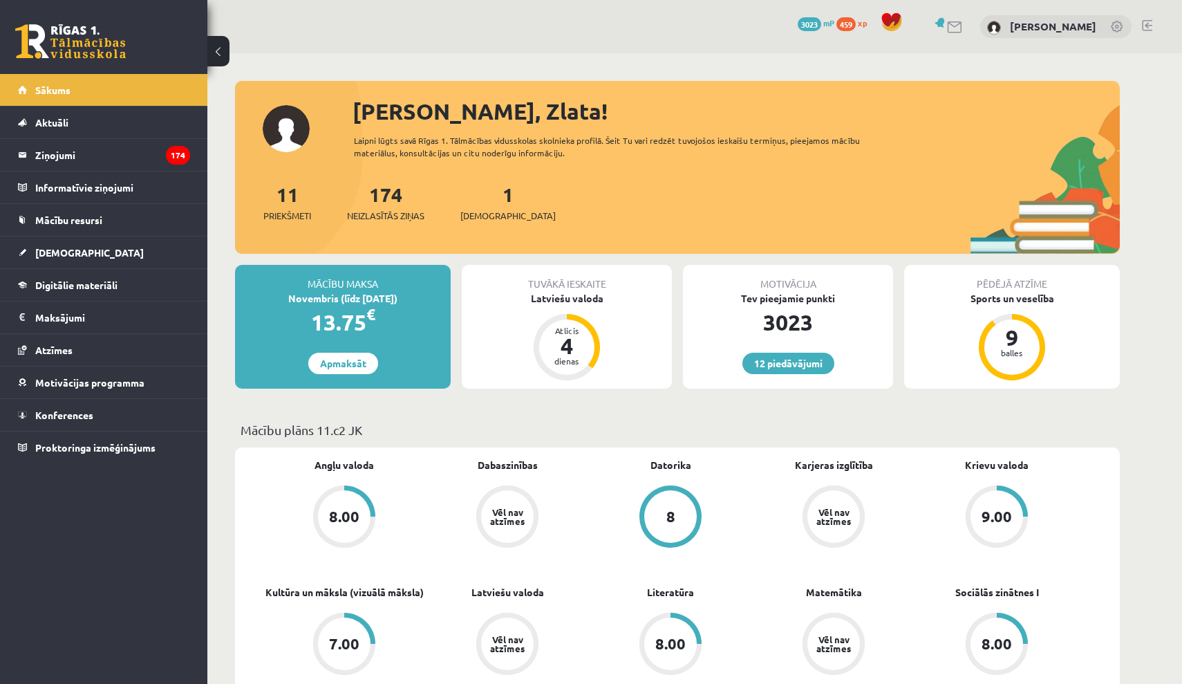 The image size is (1182, 684). What do you see at coordinates (343, 278) in the screenshot?
I see `div: Mācību maksa` at bounding box center [343, 278].